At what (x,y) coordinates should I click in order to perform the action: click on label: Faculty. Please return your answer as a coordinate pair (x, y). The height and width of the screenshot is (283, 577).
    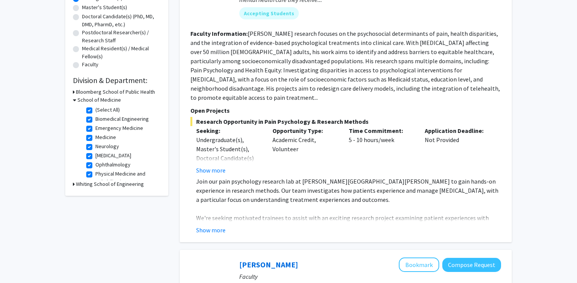
    Looking at the image, I should click on (90, 64).